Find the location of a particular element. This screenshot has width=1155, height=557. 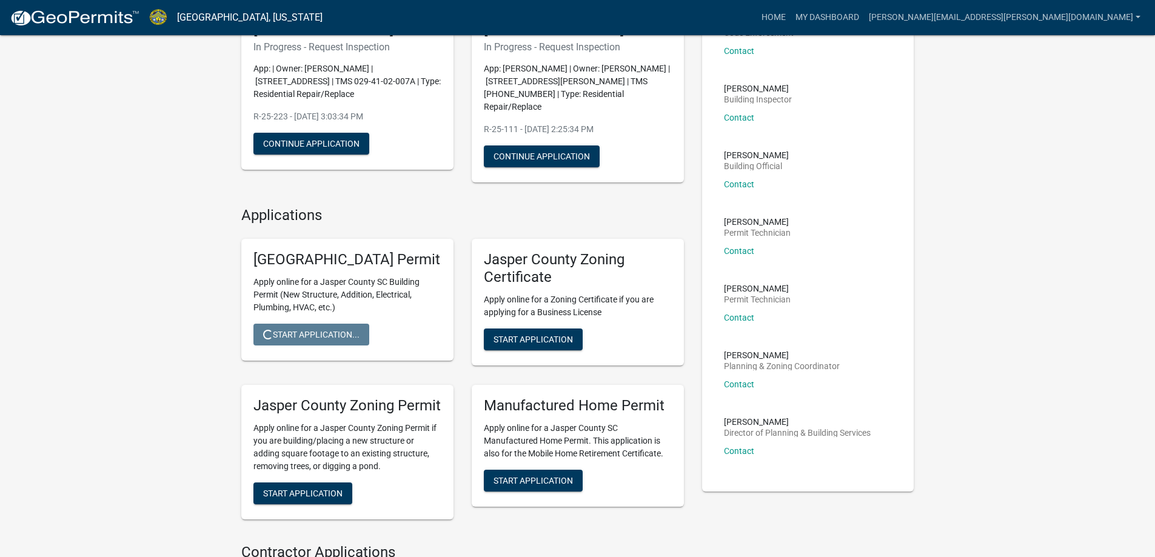

h5: Manufactured Home Permit is located at coordinates (578, 406).